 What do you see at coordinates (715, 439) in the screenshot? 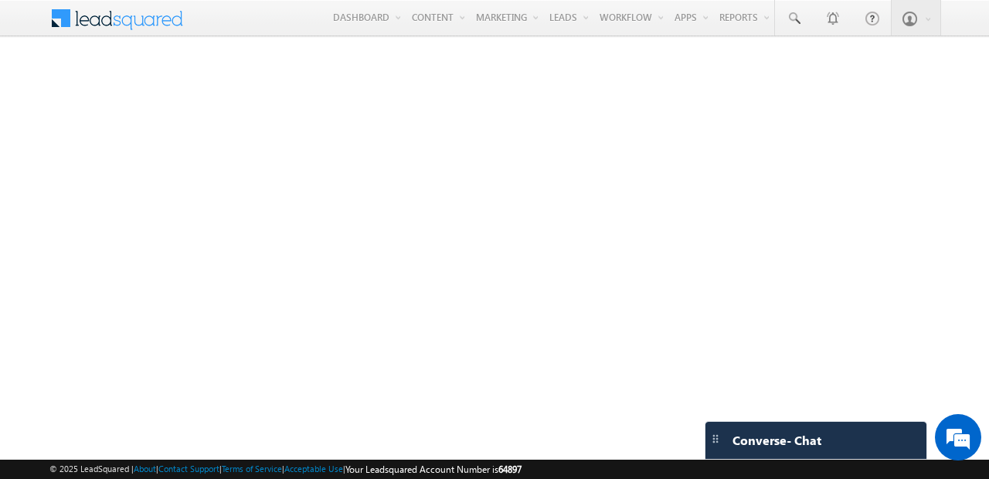
I see `img: carter-drag` at bounding box center [715, 439].